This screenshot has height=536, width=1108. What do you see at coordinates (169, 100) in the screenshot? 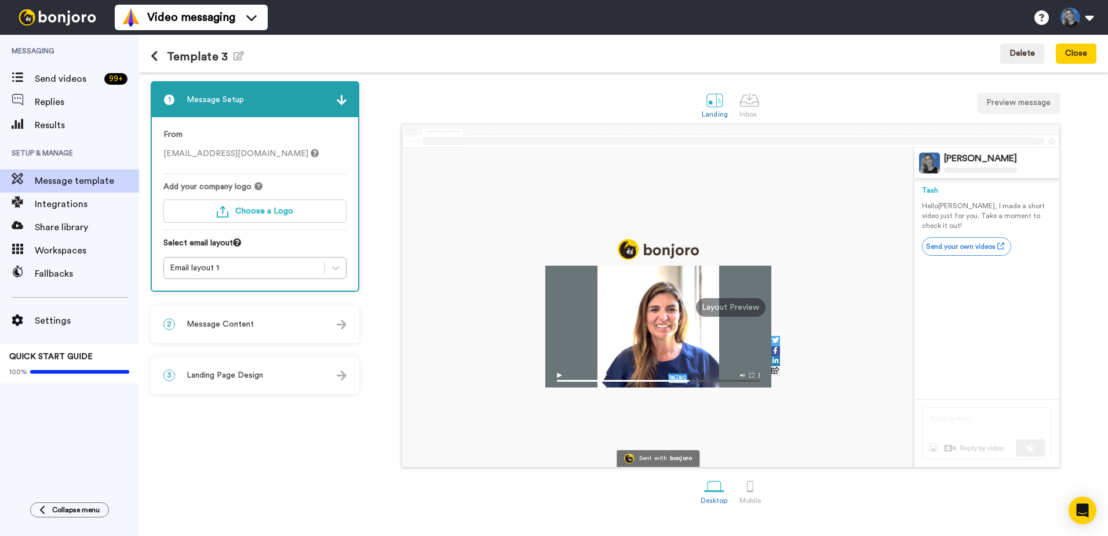
I see `span: 1` at bounding box center [169, 100].